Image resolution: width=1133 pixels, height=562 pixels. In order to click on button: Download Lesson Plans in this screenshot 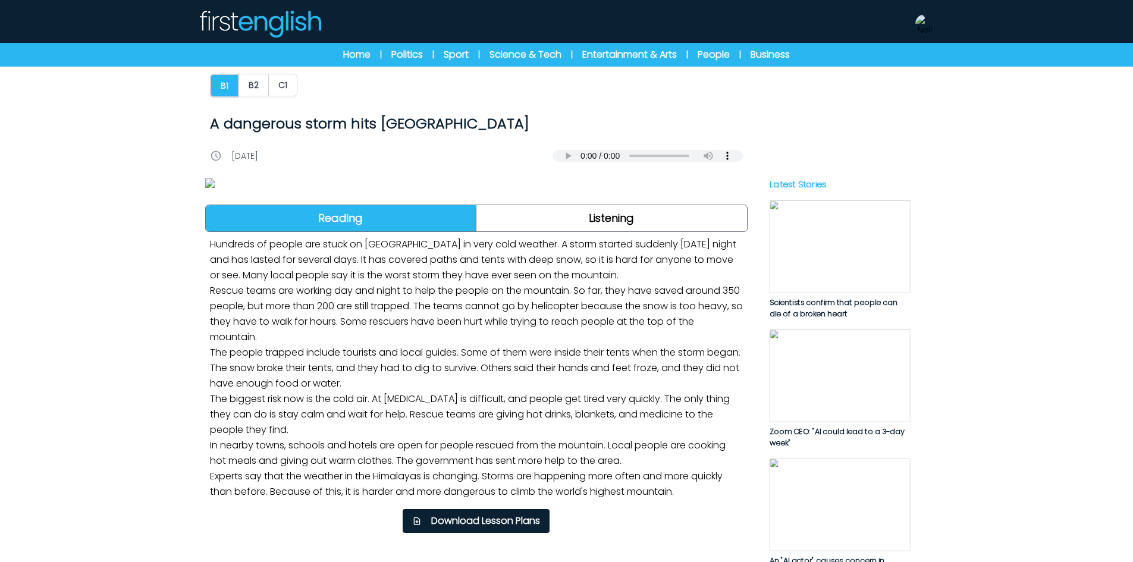, I will do `click(476, 521)`.